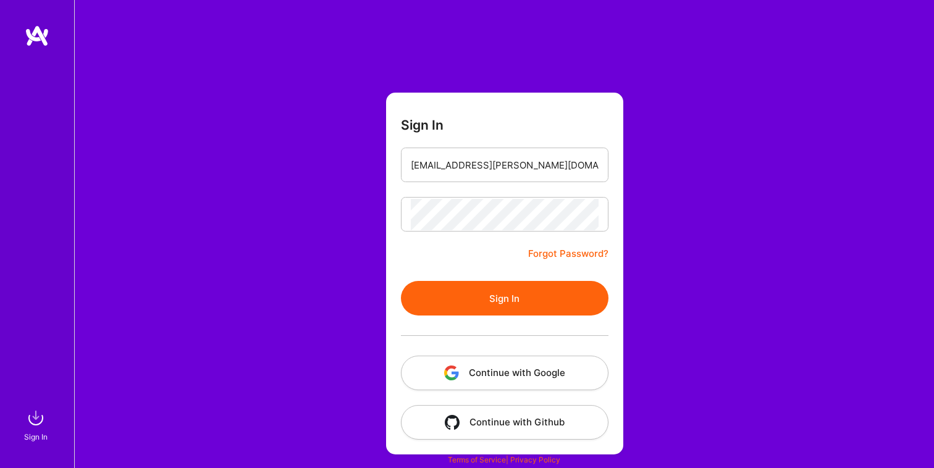  I want to click on a: Terms of Service, so click(477, 460).